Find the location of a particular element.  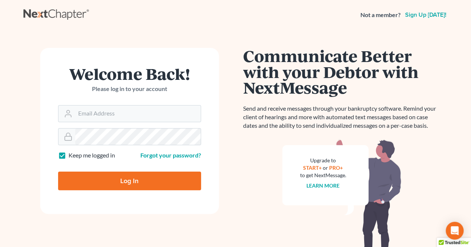

div: to get NextMessage. is located at coordinates (323, 176).